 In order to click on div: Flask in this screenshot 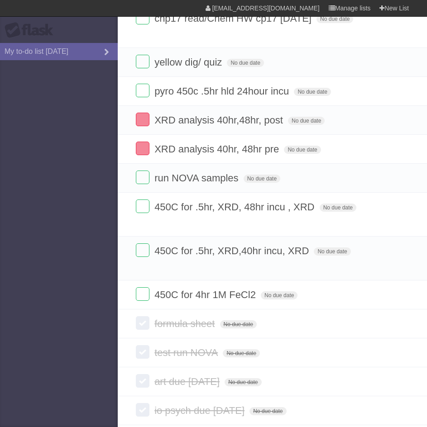, I will do `click(32, 30)`.